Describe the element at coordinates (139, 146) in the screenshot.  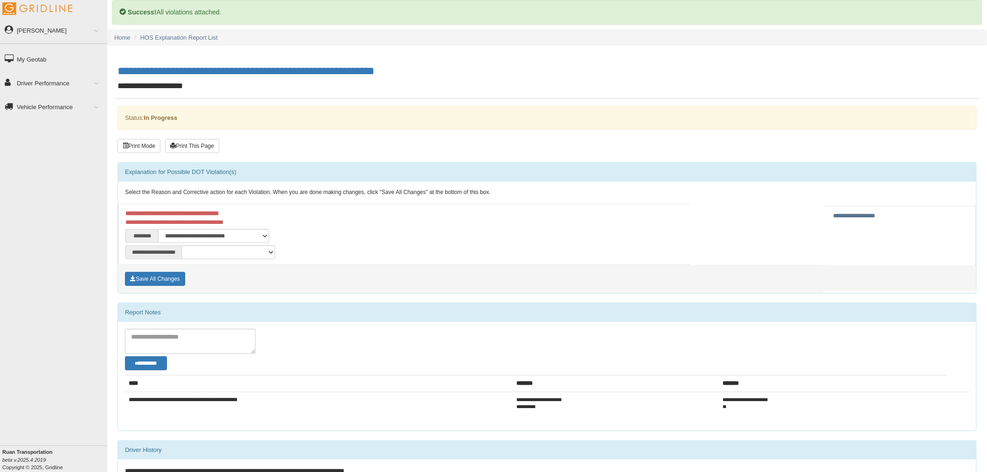
I see `button: Print Mode` at that location.